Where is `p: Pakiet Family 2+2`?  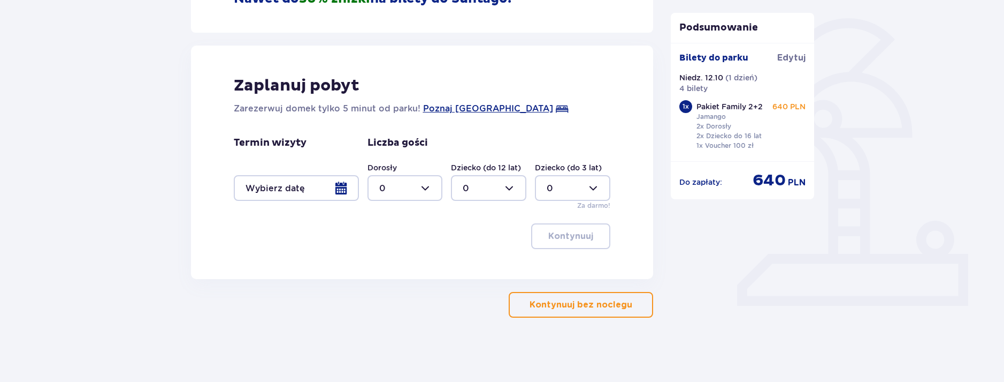
p: Pakiet Family 2+2 is located at coordinates (730, 106).